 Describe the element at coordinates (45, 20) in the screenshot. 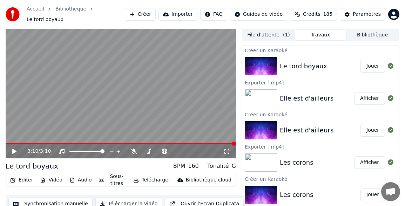

I see `span: Le tord boyaux` at that location.